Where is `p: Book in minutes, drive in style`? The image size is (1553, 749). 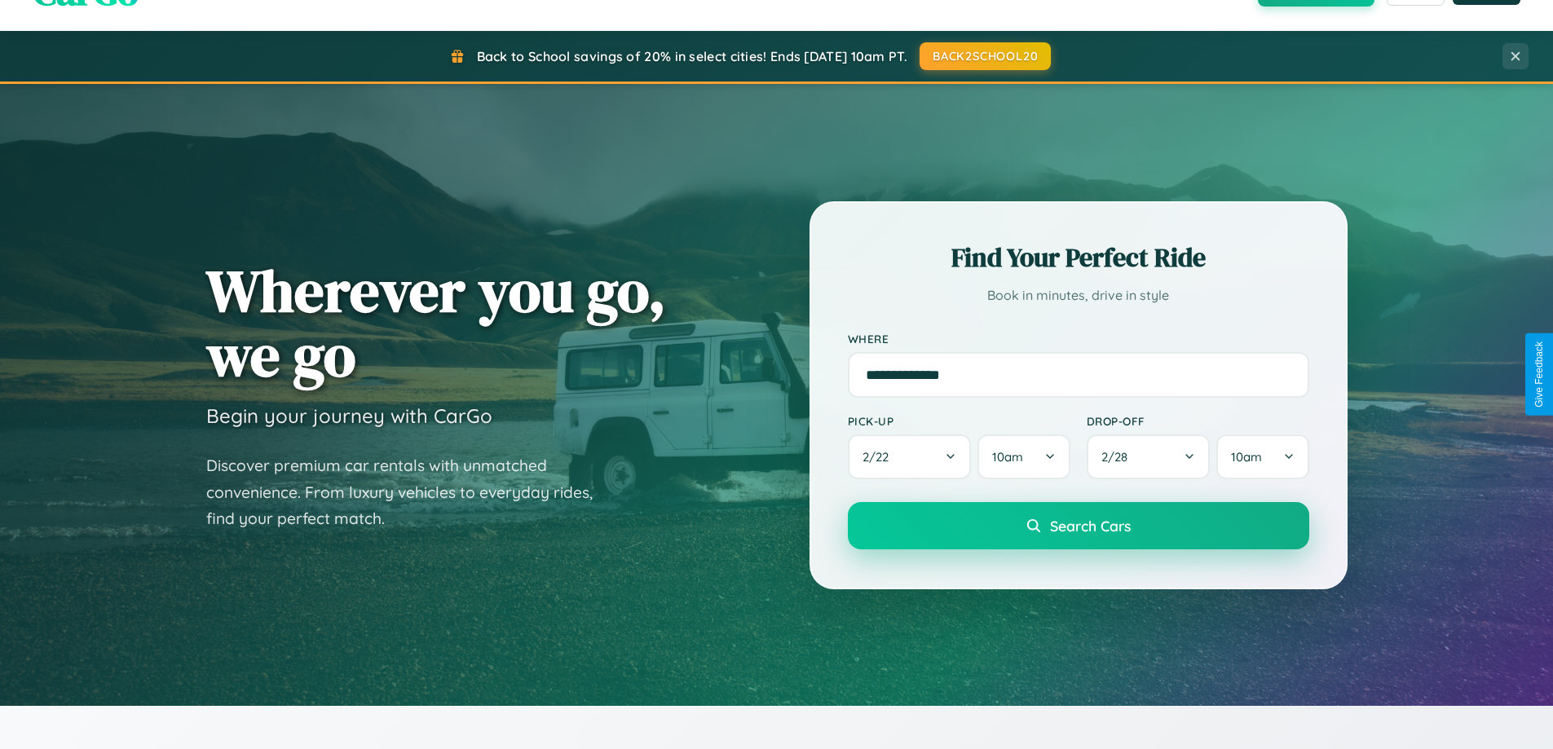
p: Book in minutes, drive in style is located at coordinates (1078, 295).